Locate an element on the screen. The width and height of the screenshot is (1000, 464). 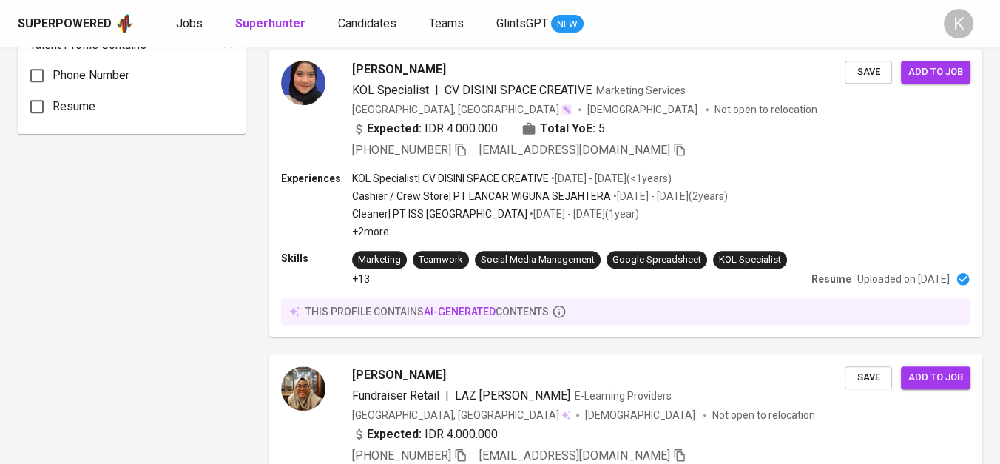
p: +2 more ... is located at coordinates (540, 231).